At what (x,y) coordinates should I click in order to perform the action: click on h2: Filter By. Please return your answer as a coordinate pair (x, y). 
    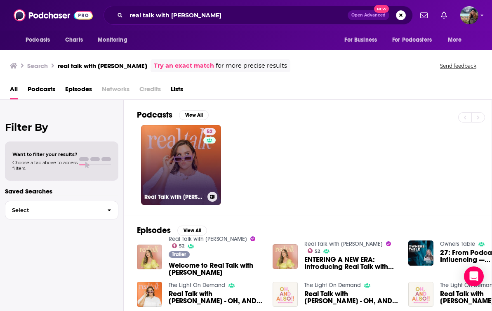
    Looking at the image, I should click on (61, 127).